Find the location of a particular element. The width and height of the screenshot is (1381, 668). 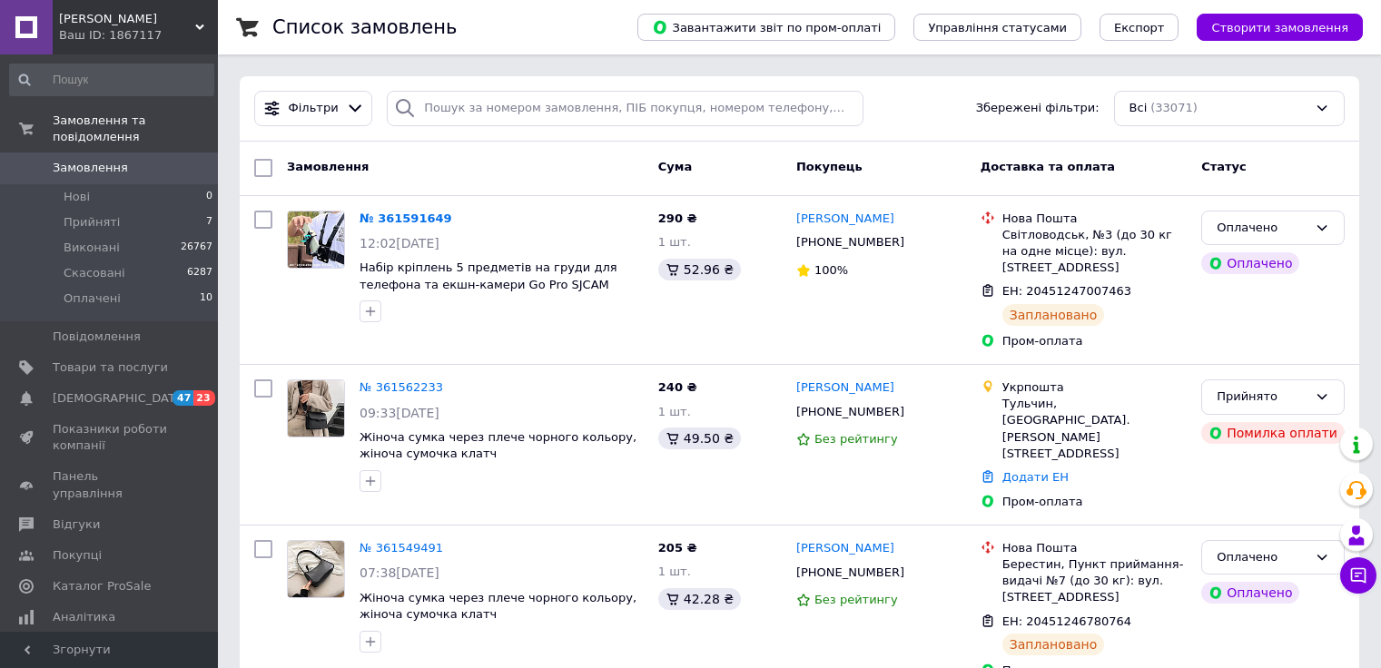

button: Експорт is located at coordinates (1140, 27).